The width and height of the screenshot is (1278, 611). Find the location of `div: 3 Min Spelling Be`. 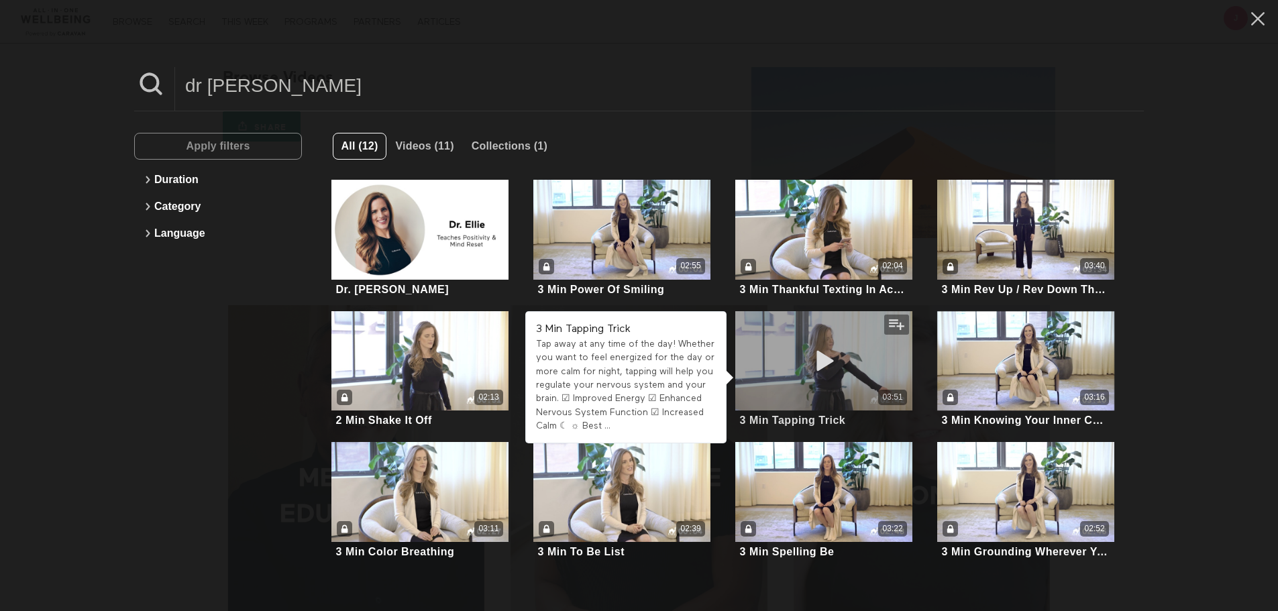

div: 3 Min Spelling Be is located at coordinates (787, 552).